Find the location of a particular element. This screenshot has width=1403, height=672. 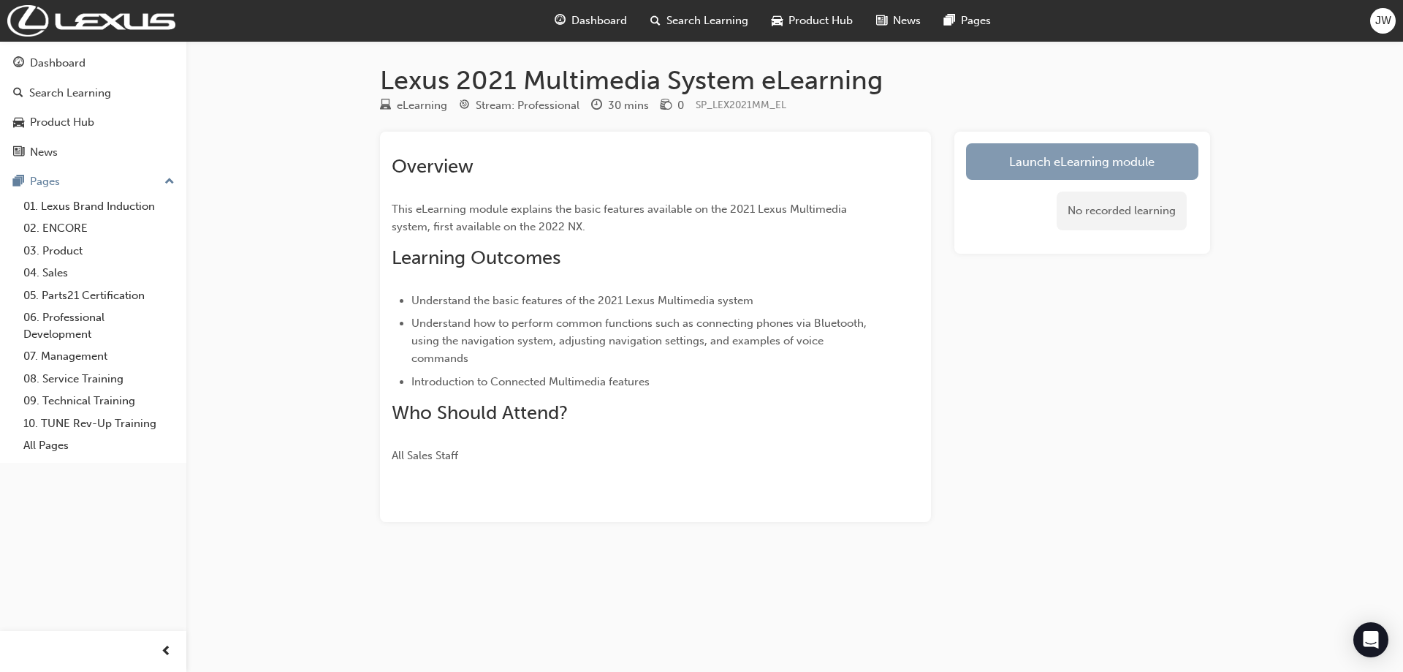

div: Open Intercom Messenger is located at coordinates (1371, 640).